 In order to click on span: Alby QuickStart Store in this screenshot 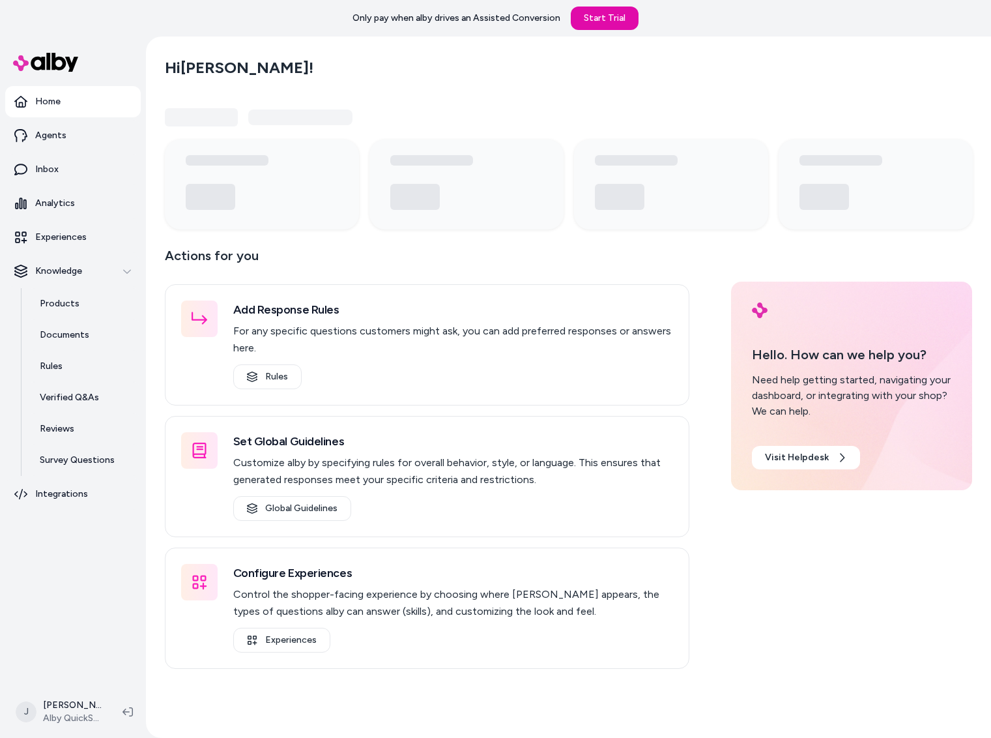, I will do `click(72, 718)`.